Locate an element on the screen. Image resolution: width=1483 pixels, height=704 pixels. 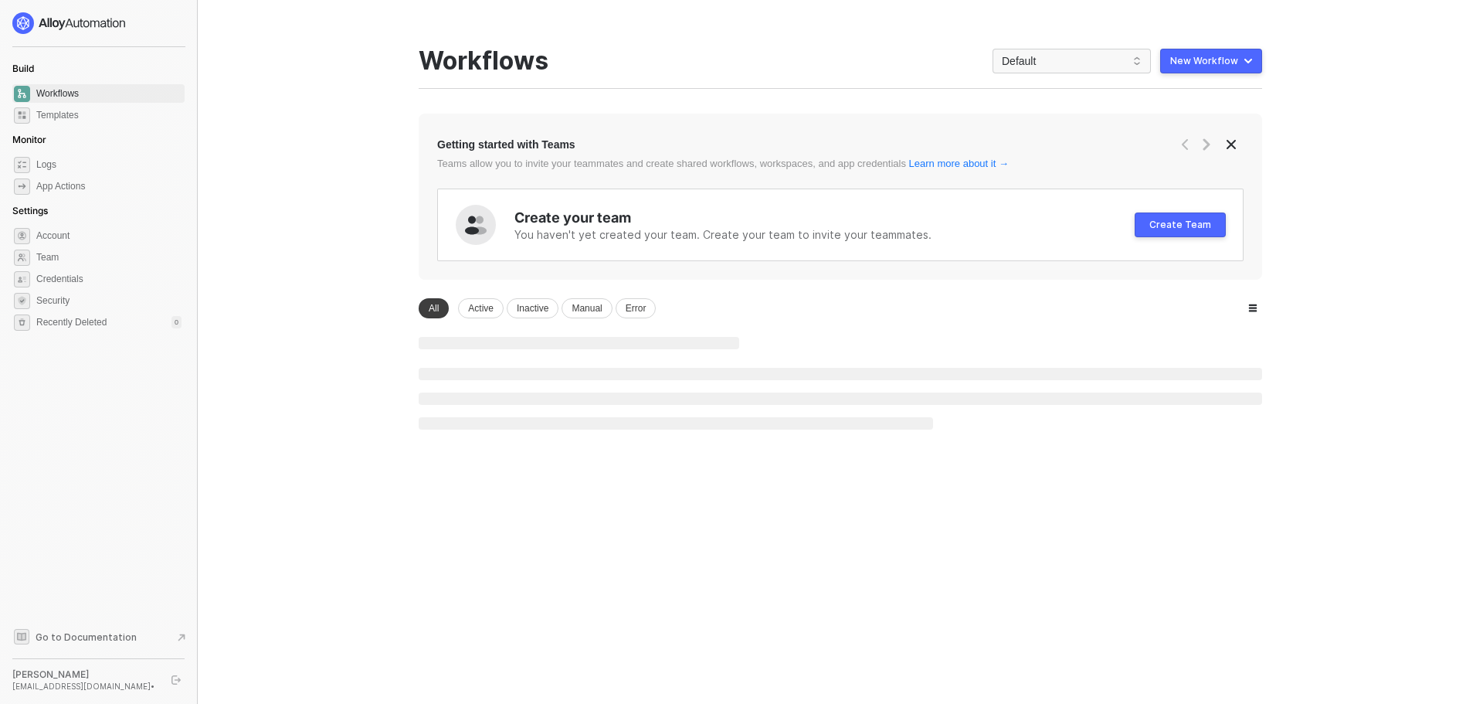
span: security is located at coordinates (22, 301).